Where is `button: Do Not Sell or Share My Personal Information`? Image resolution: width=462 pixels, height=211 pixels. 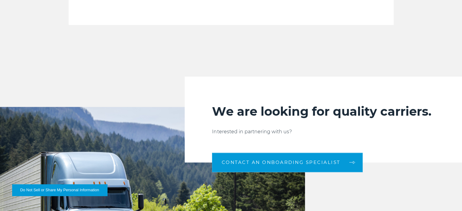 button: Do Not Sell or Share My Personal Information is located at coordinates (59, 190).